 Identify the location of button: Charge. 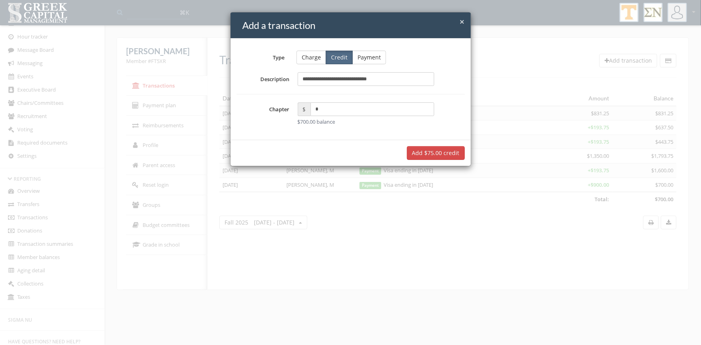
(311, 57).